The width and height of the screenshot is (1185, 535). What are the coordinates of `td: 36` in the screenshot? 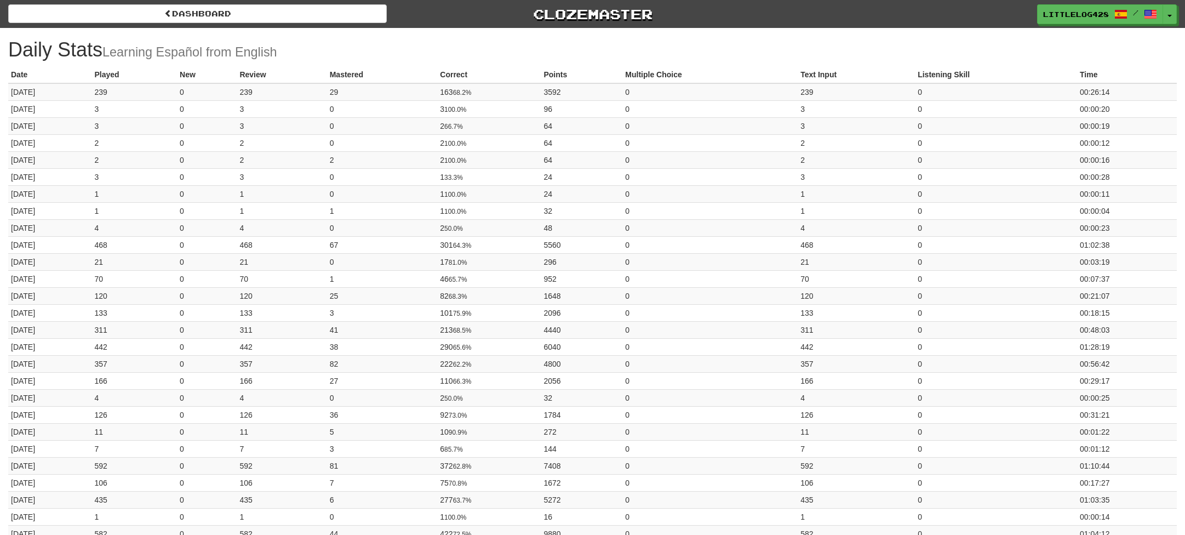 It's located at (382, 414).